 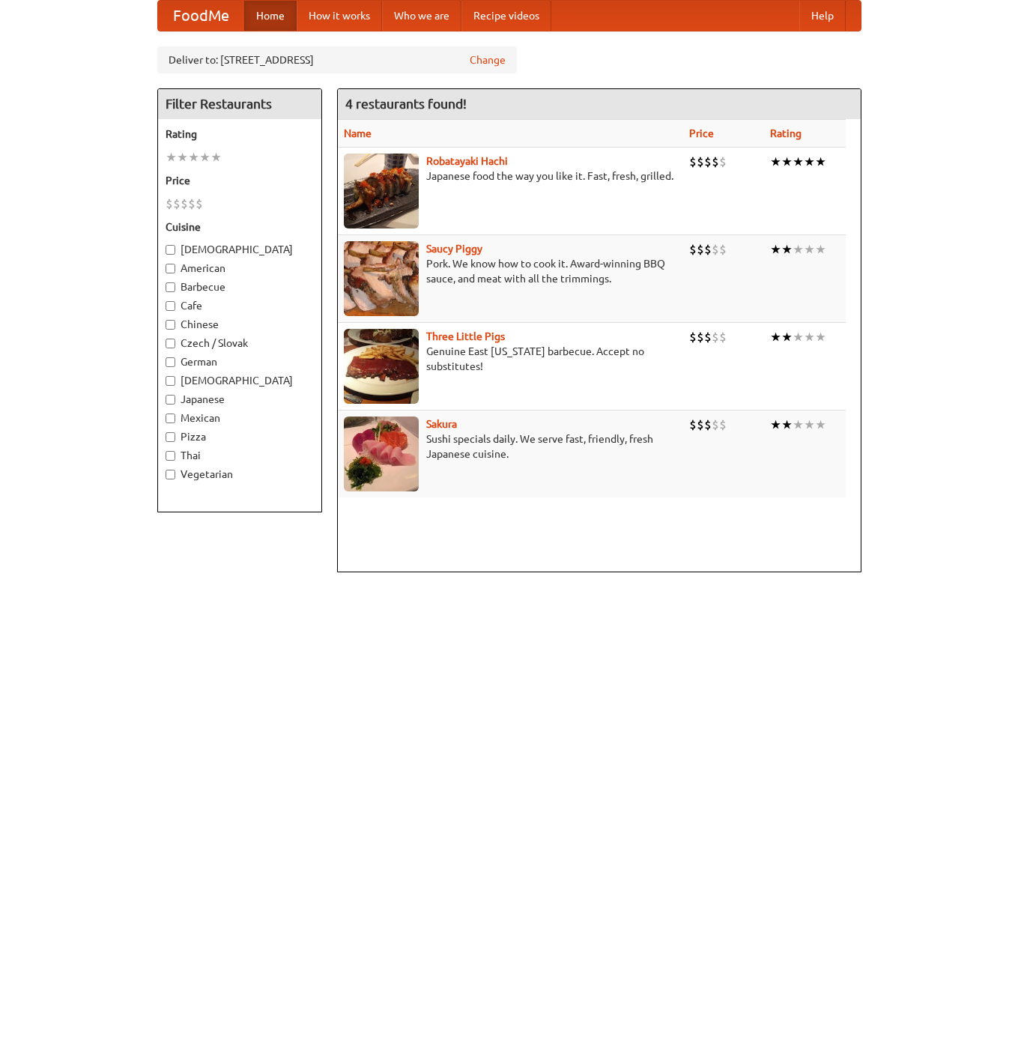 I want to click on b: Sakura, so click(x=441, y=424).